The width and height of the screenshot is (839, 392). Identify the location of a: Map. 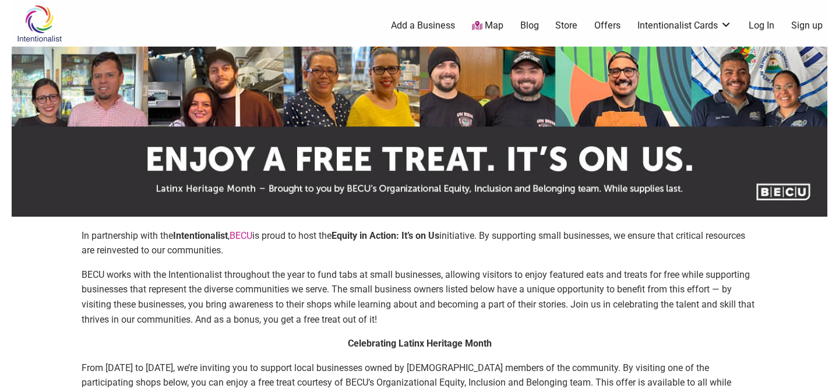
(488, 26).